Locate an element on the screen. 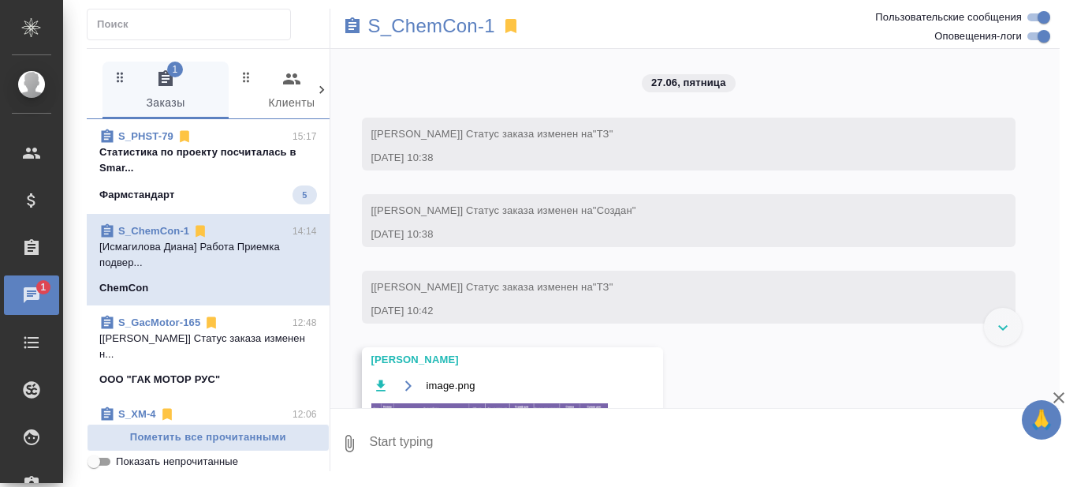 This screenshot has height=487, width=1077. span: "Создан" is located at coordinates (614, 210).